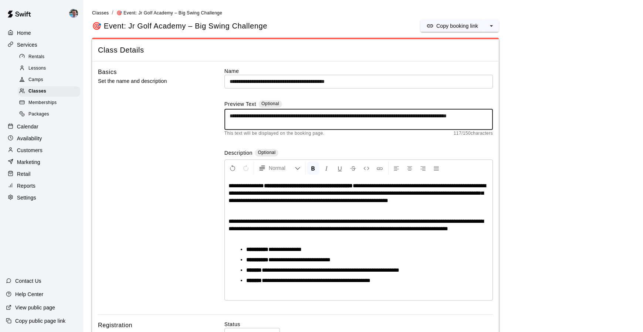  Describe the element at coordinates (41, 33) in the screenshot. I see `div: Home` at that location.